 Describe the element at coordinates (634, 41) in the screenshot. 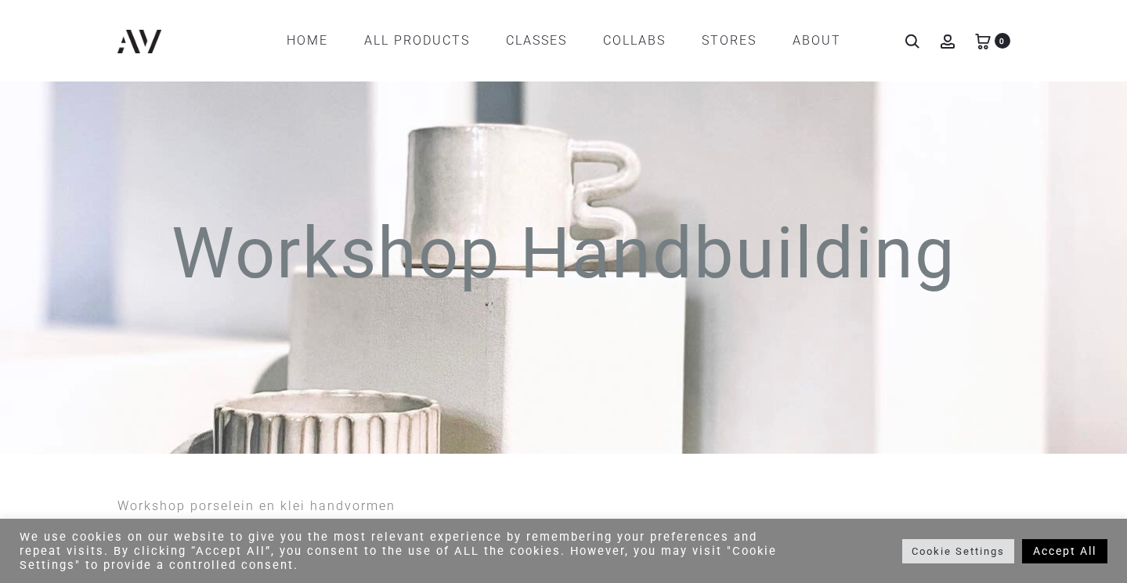

I see `a: COLLABS` at that location.